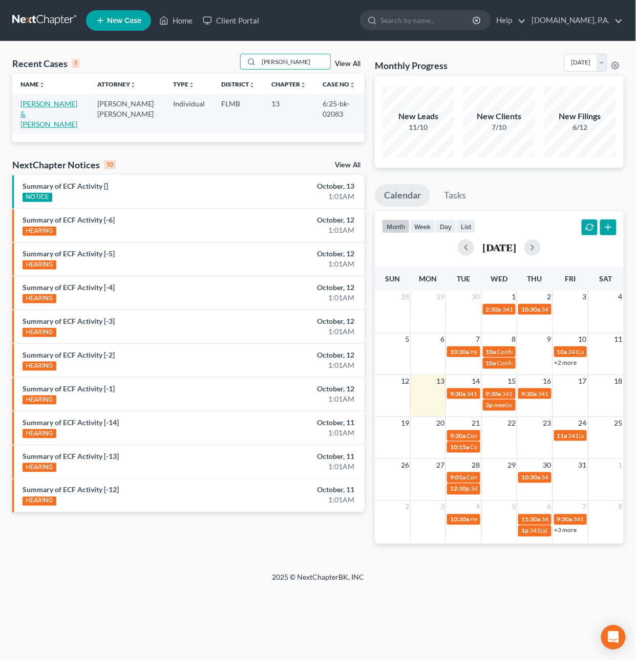 The height and width of the screenshot is (660, 636). What do you see at coordinates (440, 381) in the screenshot?
I see `span: 13` at bounding box center [440, 381].